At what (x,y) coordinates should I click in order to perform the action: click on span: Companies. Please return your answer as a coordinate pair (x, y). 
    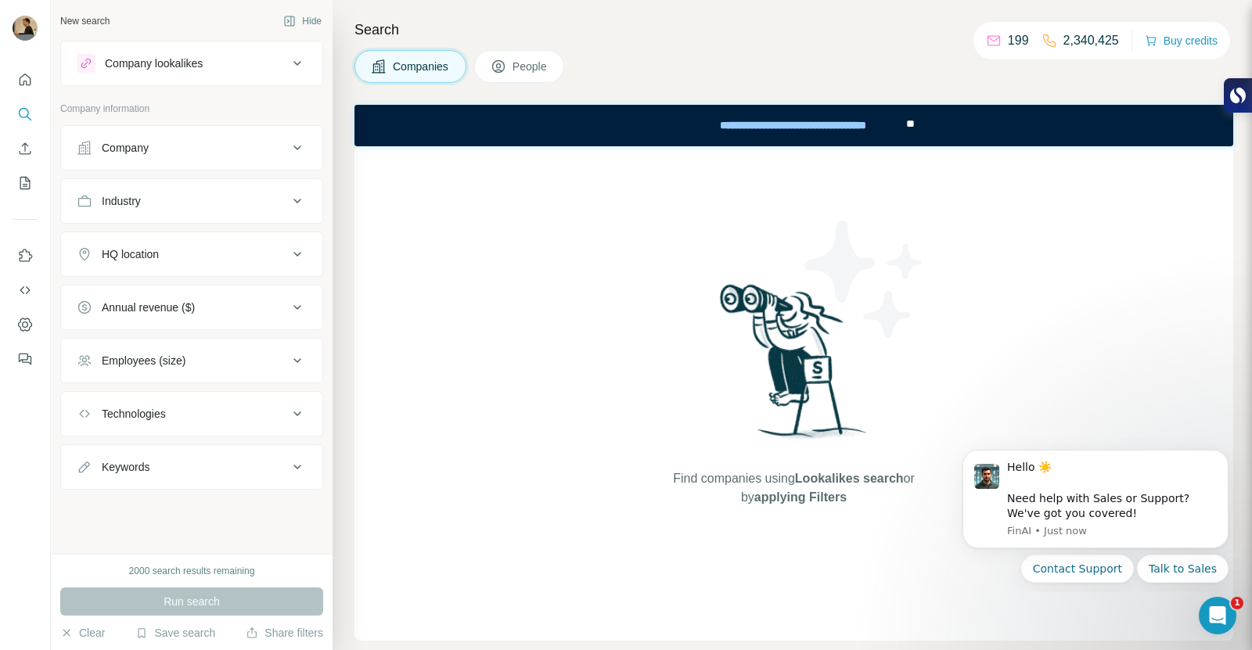
    Looking at the image, I should click on (421, 67).